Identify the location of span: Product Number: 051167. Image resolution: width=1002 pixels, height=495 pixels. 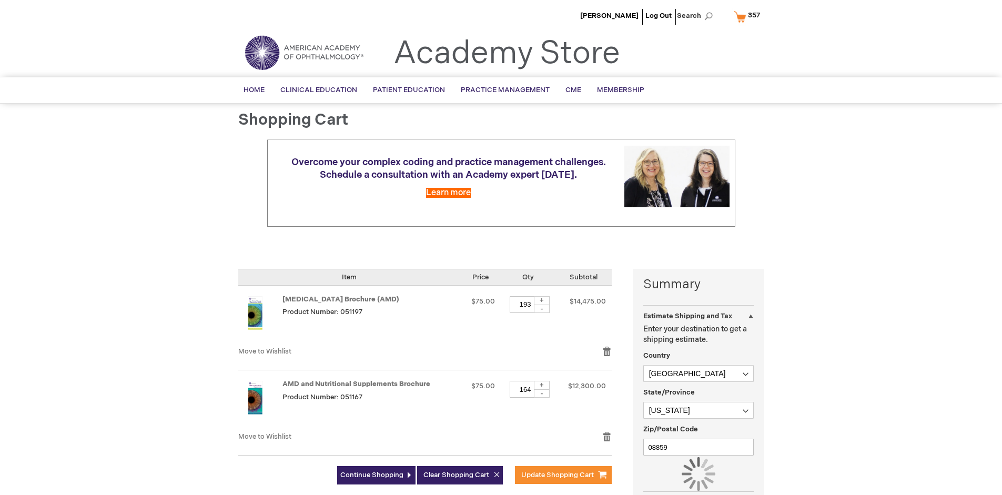
(322, 397).